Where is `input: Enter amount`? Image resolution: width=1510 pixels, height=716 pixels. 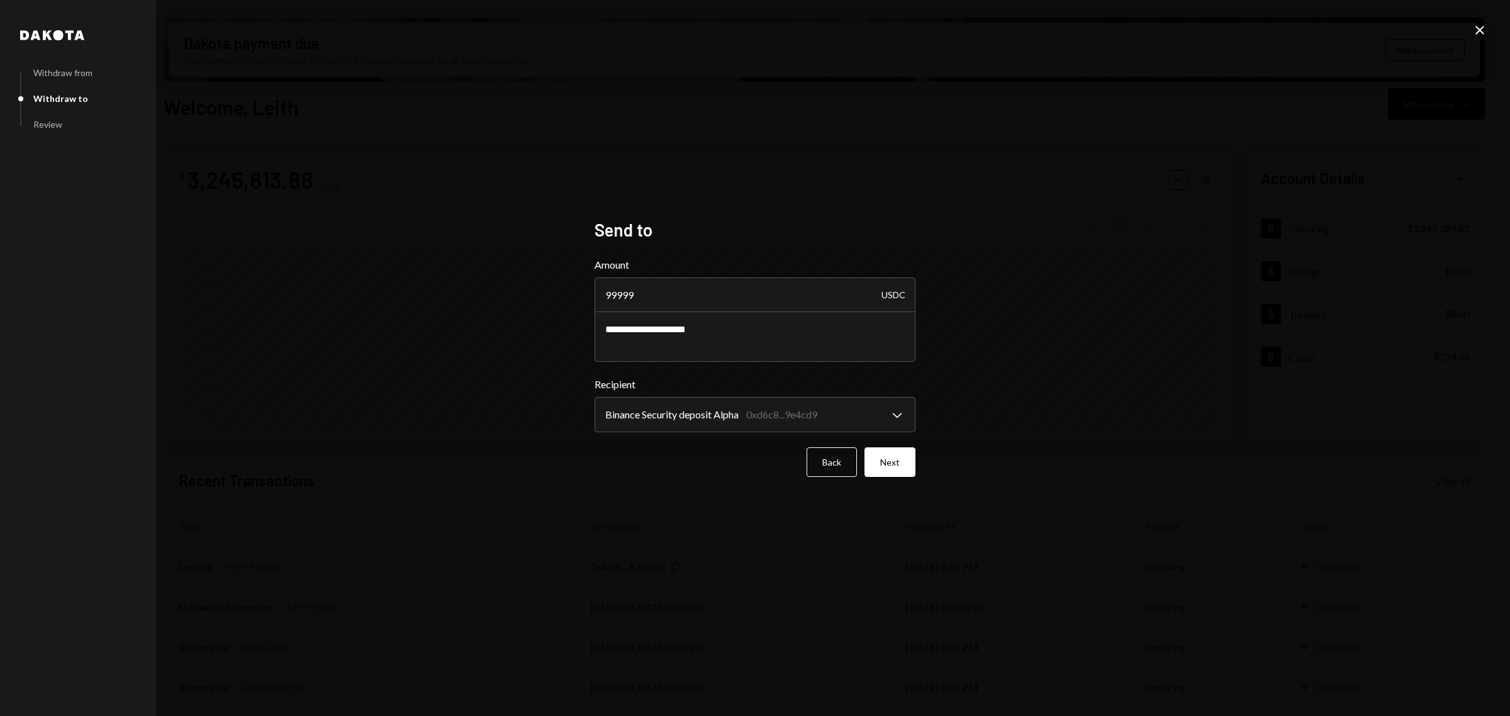
input: Enter amount is located at coordinates (755, 295).